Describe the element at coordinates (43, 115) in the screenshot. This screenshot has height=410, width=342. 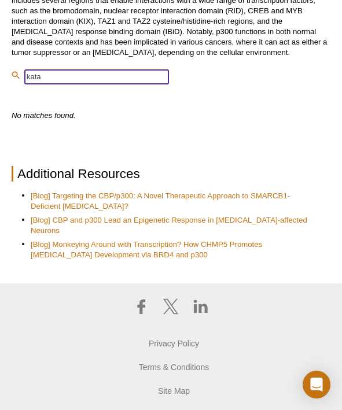
I see `em: No matches found.` at that location.